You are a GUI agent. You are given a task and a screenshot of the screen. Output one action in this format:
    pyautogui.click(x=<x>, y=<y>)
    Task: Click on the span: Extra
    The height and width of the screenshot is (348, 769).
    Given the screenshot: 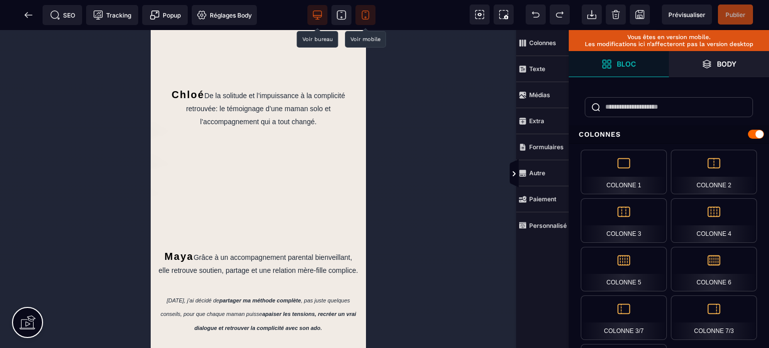 What is the action you would take?
    pyautogui.click(x=542, y=121)
    